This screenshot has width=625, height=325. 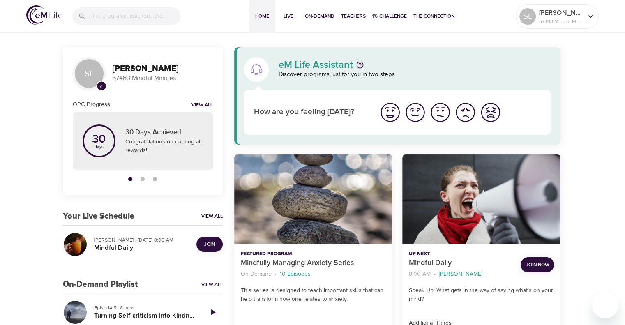 I want to click on p: eM Life Assistant, so click(x=316, y=65).